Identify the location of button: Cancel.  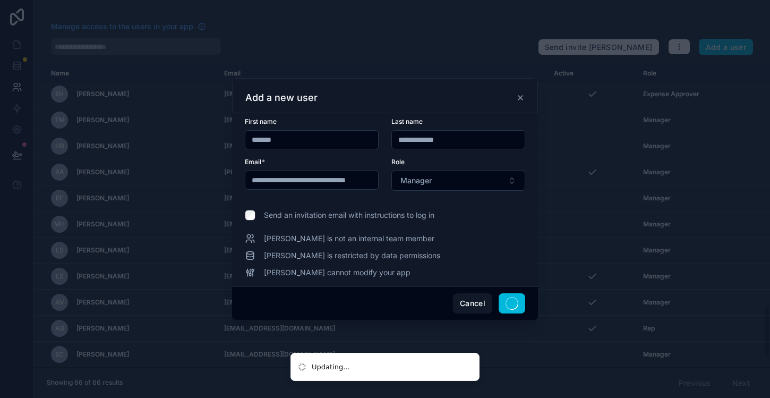
(473, 303).